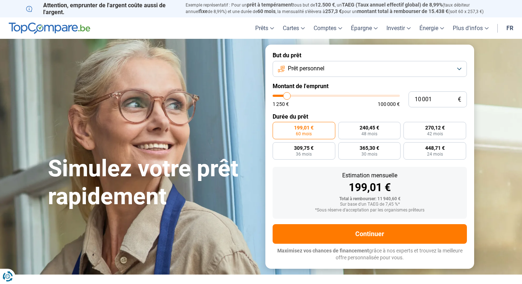  I want to click on span: 48 mois, so click(370, 134).